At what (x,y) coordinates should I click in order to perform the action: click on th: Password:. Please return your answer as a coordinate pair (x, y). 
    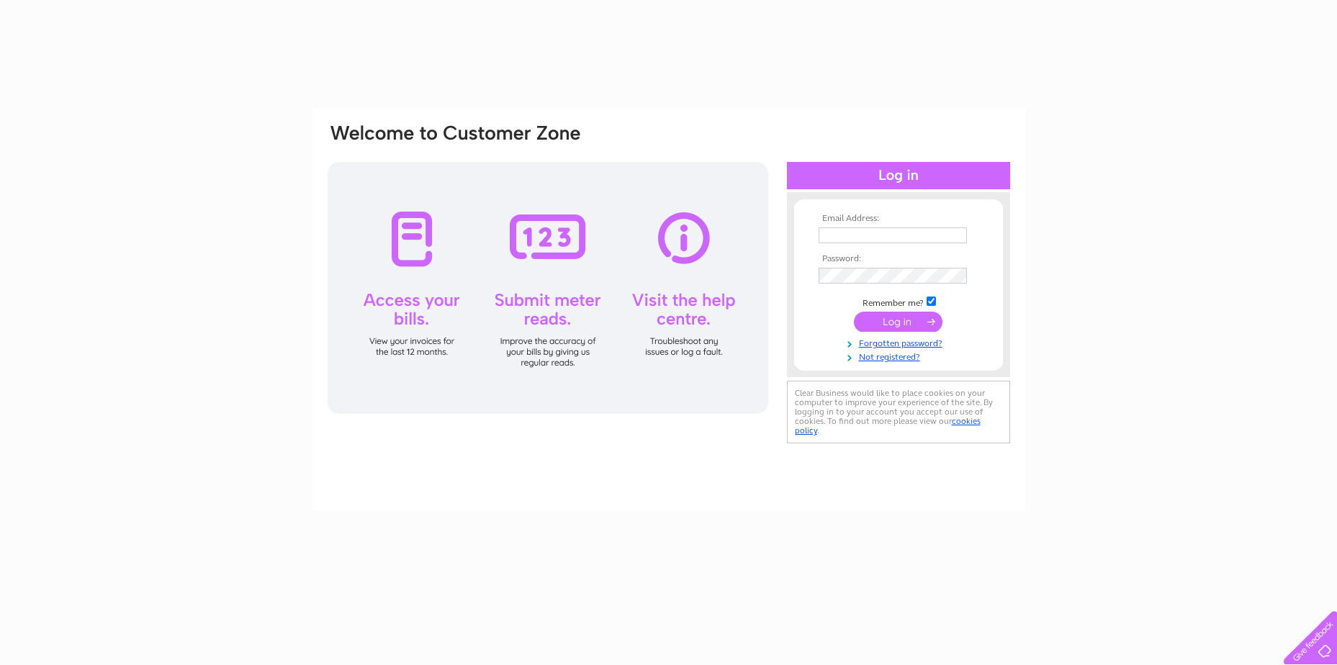
    Looking at the image, I should click on (899, 259).